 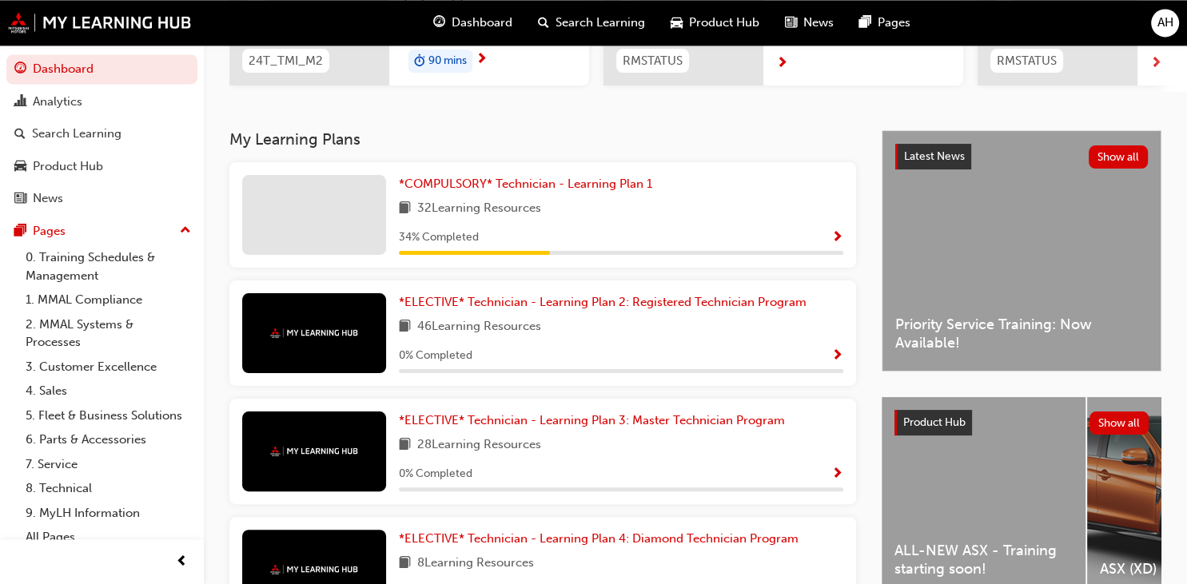 I want to click on span: Search Learning, so click(x=600, y=22).